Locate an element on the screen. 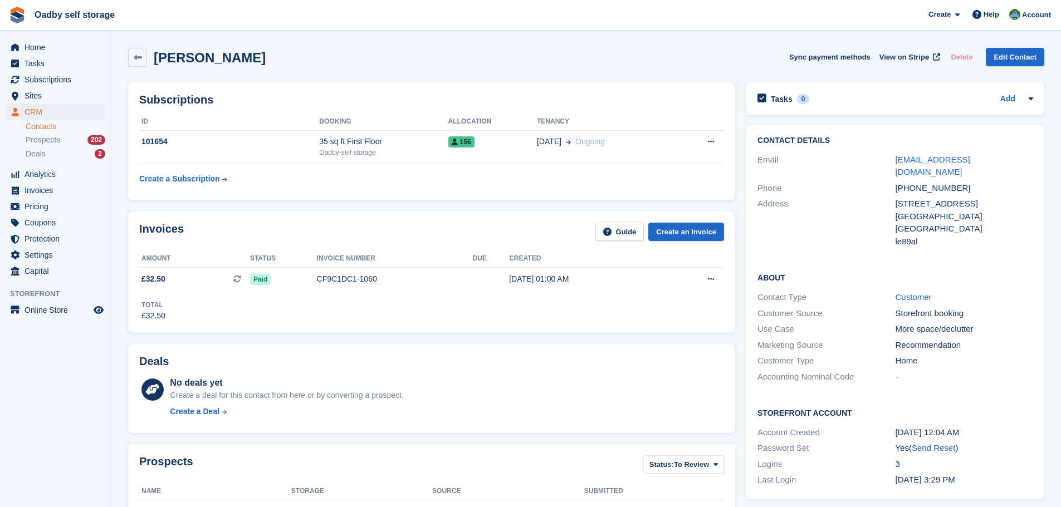 The image size is (1061, 507). a: Customer is located at coordinates (913, 297).